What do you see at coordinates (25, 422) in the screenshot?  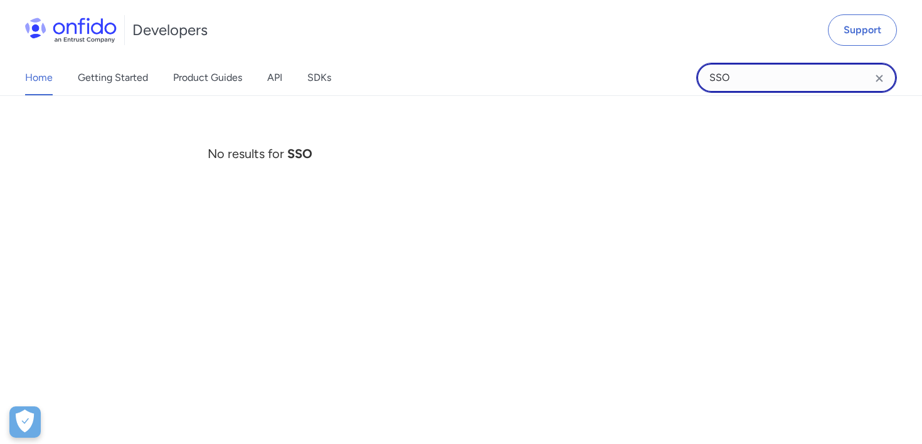 I see `button: Open Preferences` at bounding box center [25, 422].